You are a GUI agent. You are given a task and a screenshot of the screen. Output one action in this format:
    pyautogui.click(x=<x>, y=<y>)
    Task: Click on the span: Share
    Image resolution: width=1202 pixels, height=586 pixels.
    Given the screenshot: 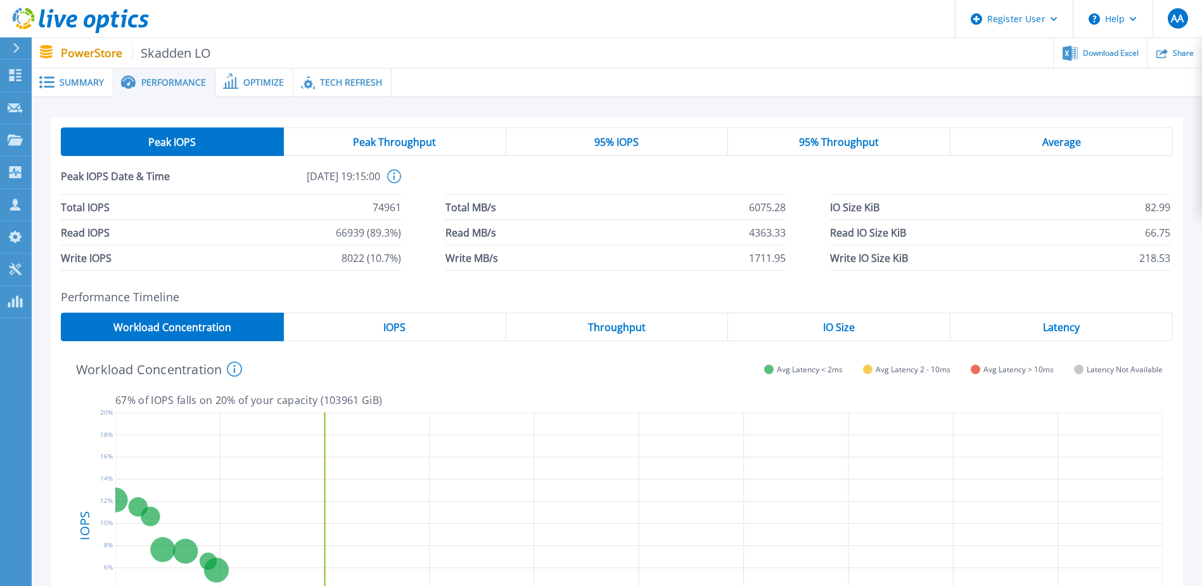 What is the action you would take?
    pyautogui.click(x=1183, y=53)
    